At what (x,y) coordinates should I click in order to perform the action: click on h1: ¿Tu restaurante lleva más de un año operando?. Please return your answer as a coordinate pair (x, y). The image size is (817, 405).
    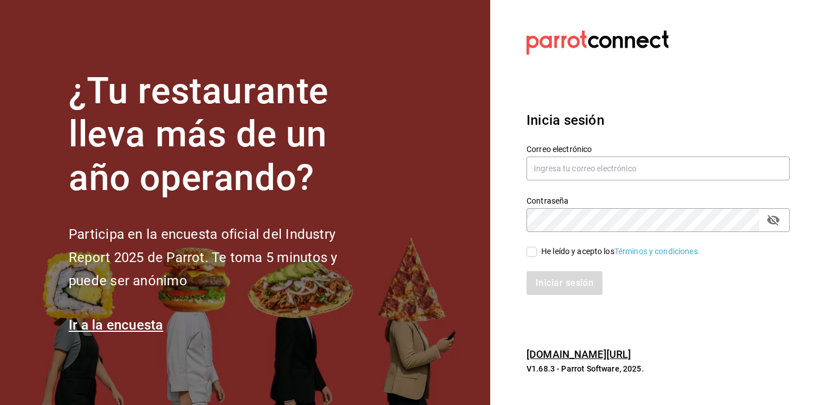
    Looking at the image, I should click on (222, 135).